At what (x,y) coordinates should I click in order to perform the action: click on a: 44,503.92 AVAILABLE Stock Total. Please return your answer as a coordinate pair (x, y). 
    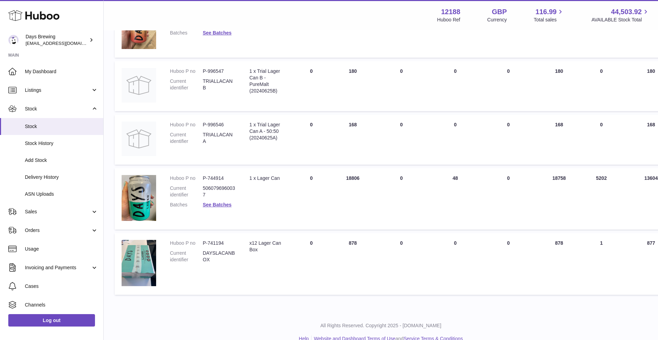
    Looking at the image, I should click on (620, 15).